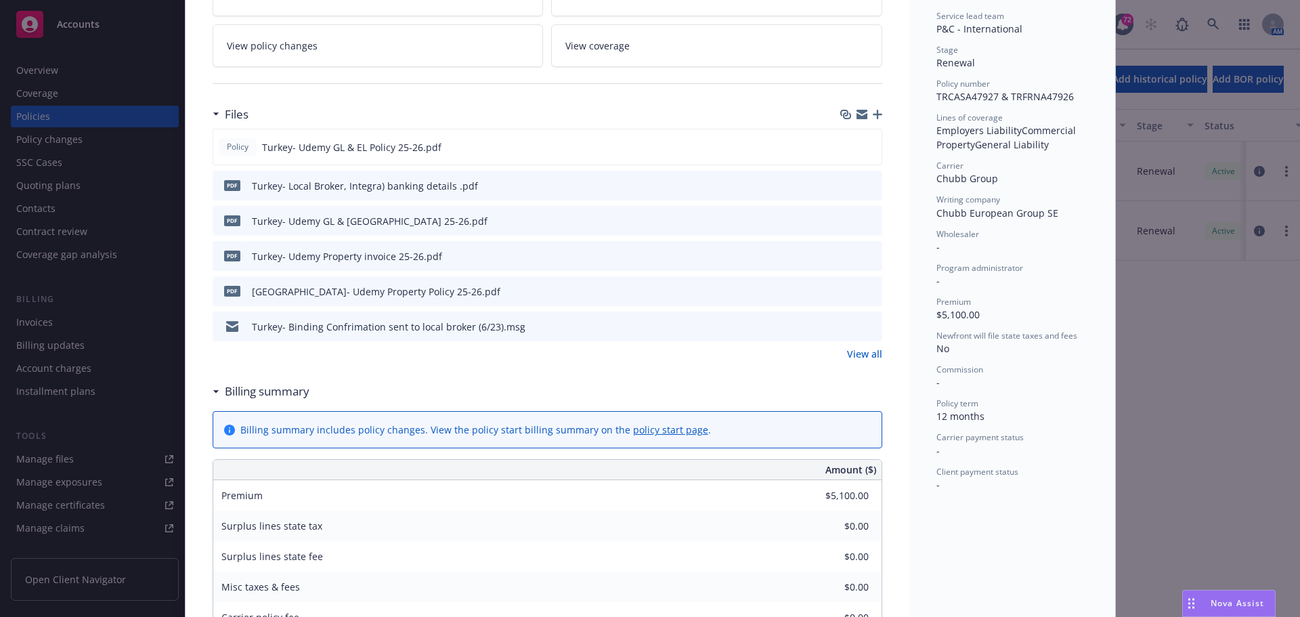 This screenshot has height=617, width=1300. What do you see at coordinates (597, 45) in the screenshot?
I see `span: View coverage` at bounding box center [597, 45].